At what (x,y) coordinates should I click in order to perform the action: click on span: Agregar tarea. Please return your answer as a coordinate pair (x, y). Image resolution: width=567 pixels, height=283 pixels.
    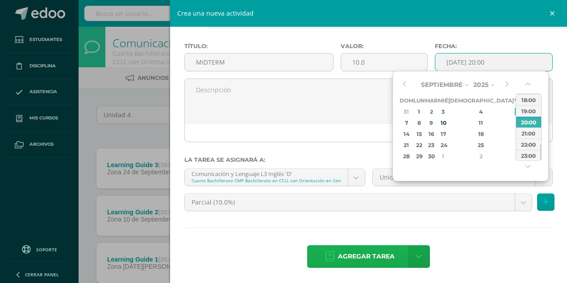
    Looking at the image, I should click on (366, 257).